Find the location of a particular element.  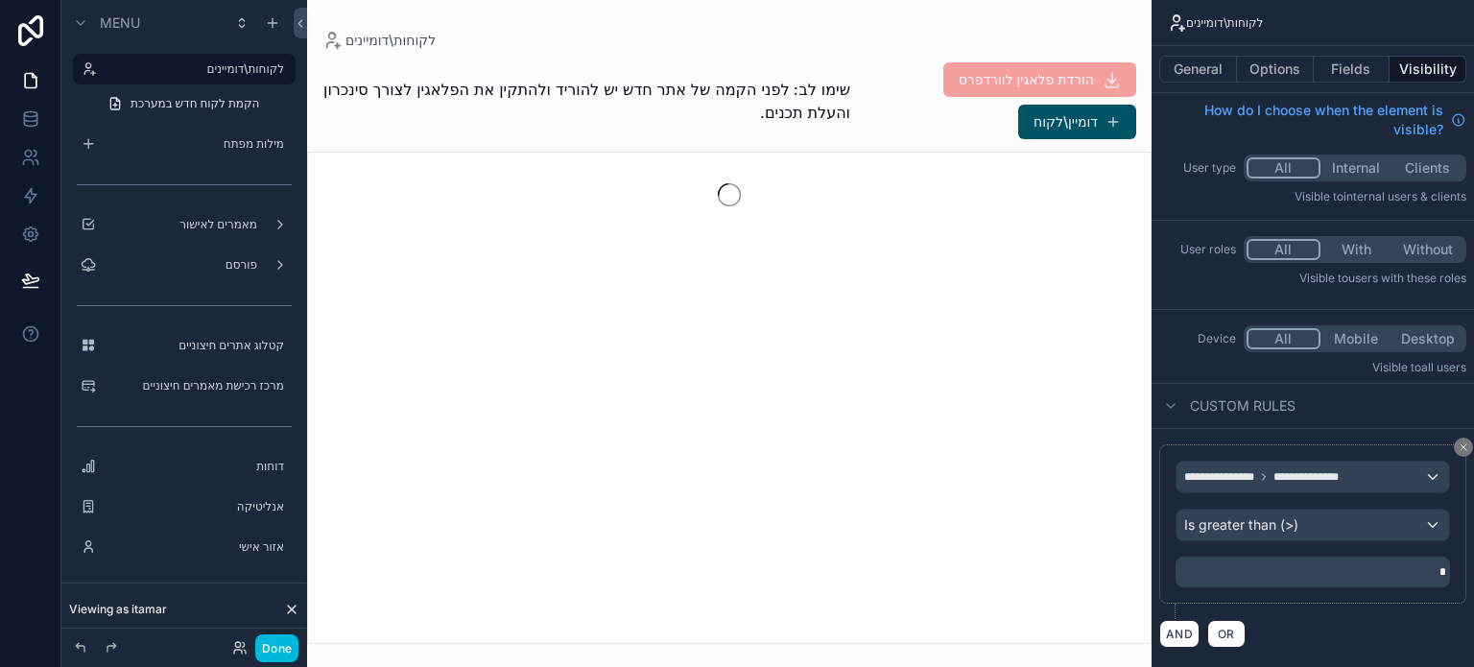

a: קטלוג אתרים חיצוניים is located at coordinates (194, 346).